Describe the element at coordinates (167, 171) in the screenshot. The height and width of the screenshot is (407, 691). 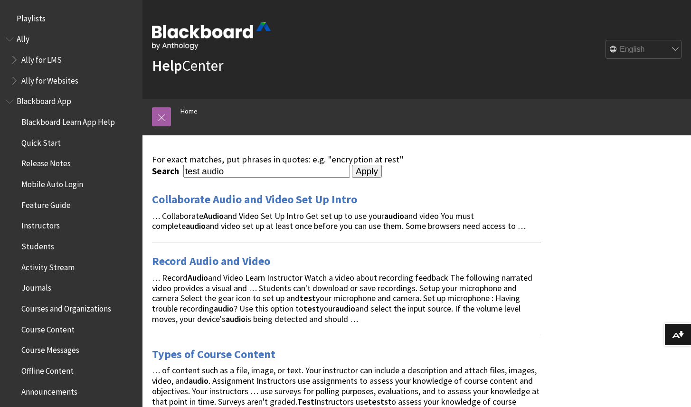
I see `label: Search` at that location.